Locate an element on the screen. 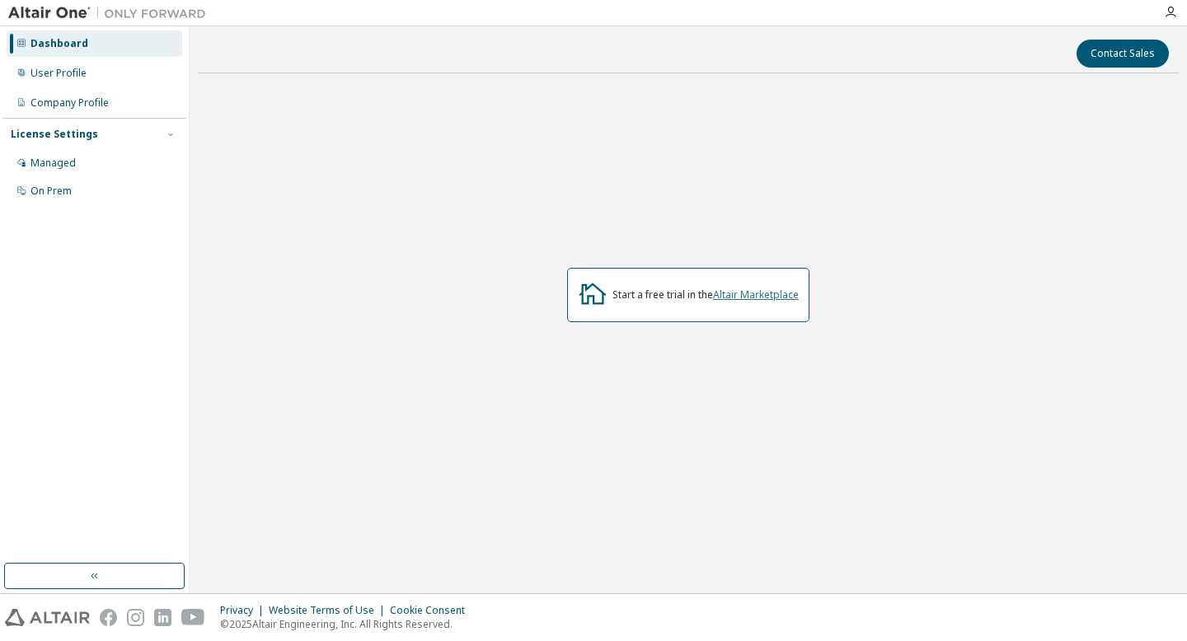  img: altair_logo.svg is located at coordinates (47, 618).